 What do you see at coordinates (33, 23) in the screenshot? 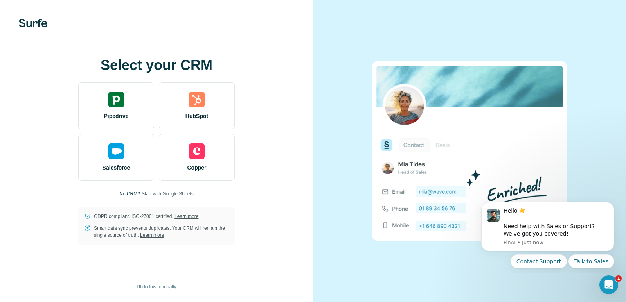
I see `img: Surfe's logo` at bounding box center [33, 23].